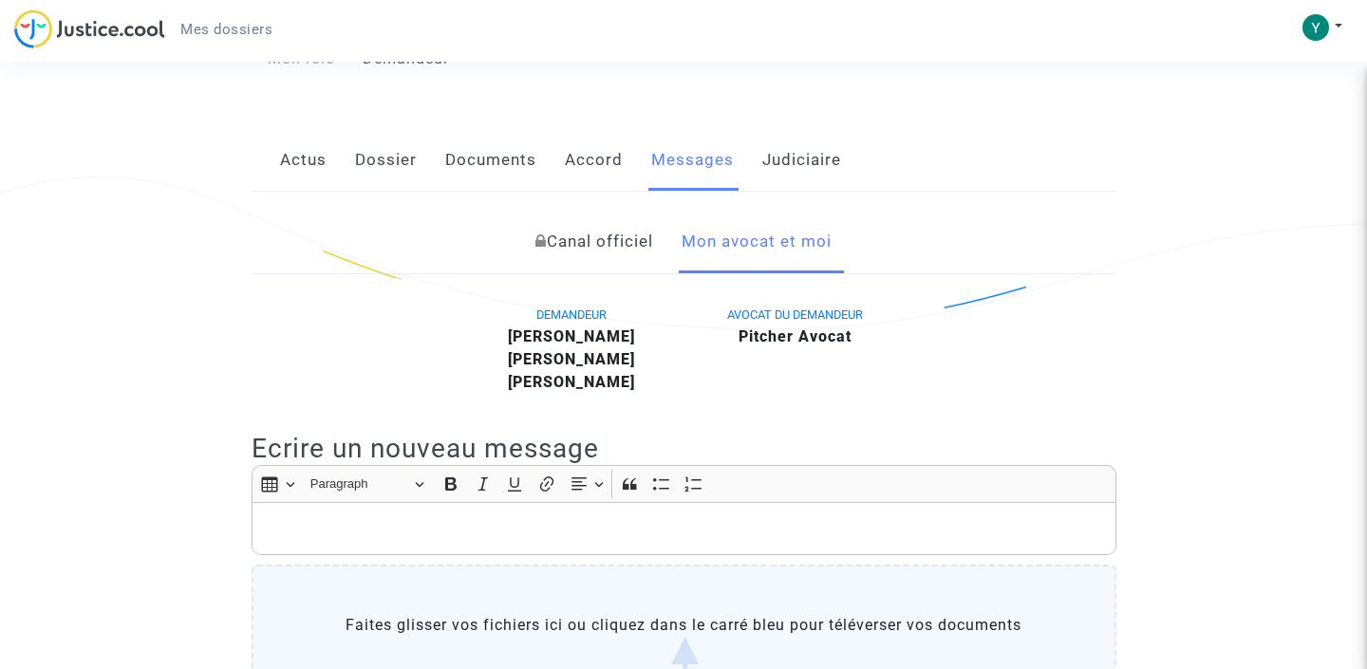 The width and height of the screenshot is (1367, 669). I want to click on span: DEMANDEUR, so click(572, 314).